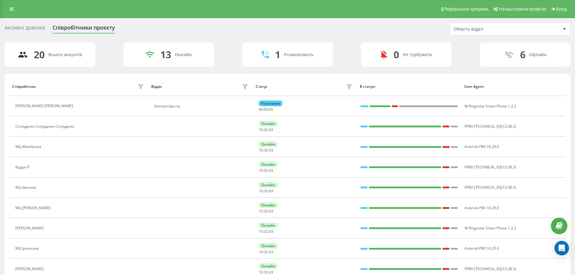 This screenshot has height=275, width=575. I want to click on div: 0, so click(396, 55).